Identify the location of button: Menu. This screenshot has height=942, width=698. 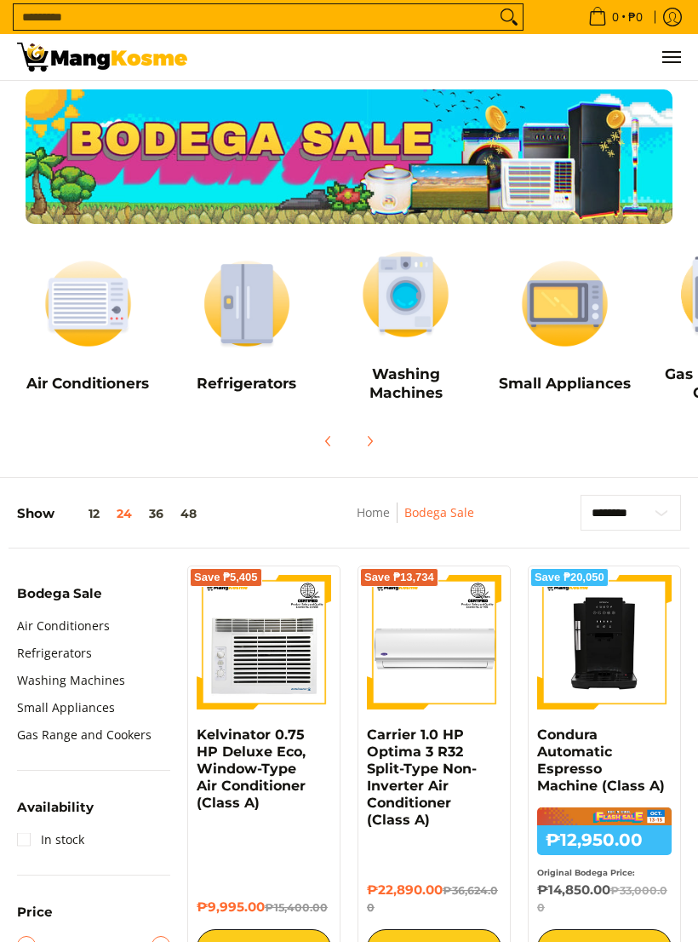
(671, 57).